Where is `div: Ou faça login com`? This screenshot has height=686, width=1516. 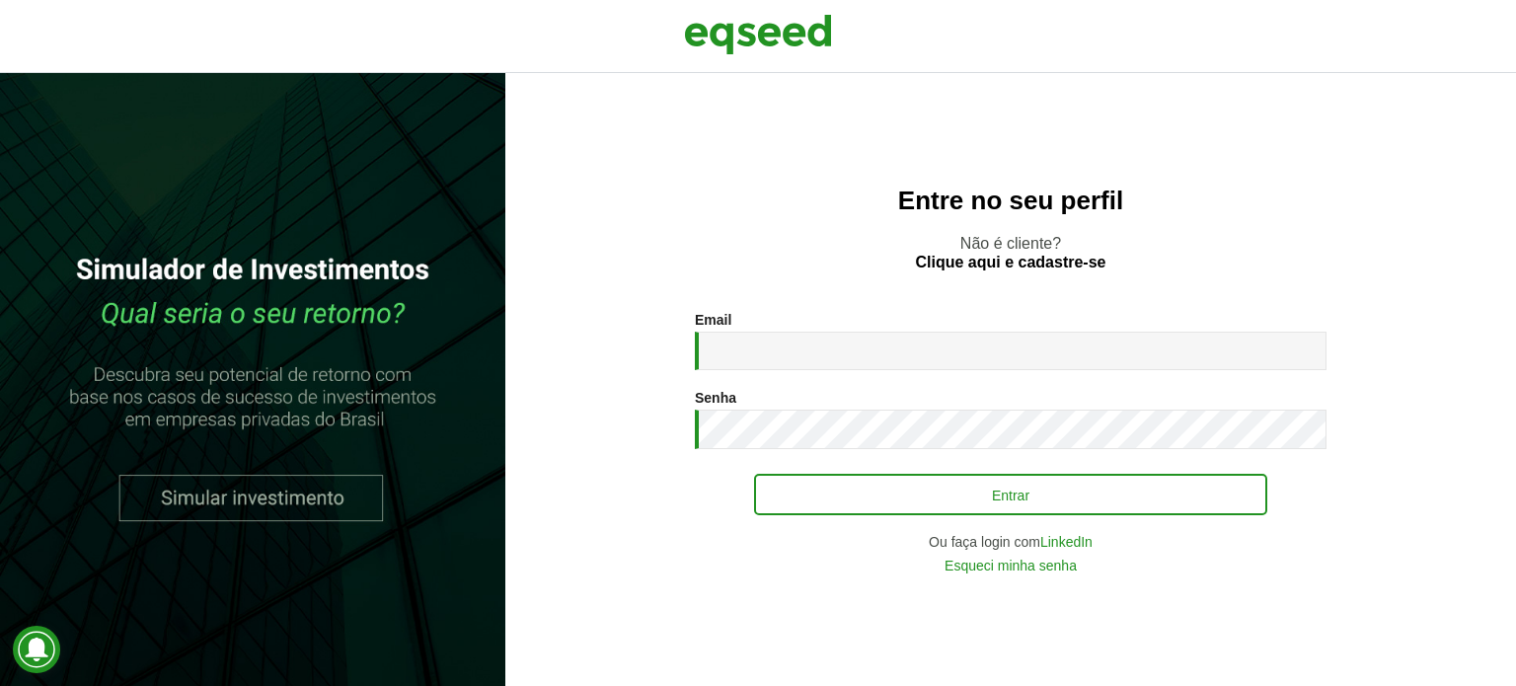 div: Ou faça login com is located at coordinates (1011, 542).